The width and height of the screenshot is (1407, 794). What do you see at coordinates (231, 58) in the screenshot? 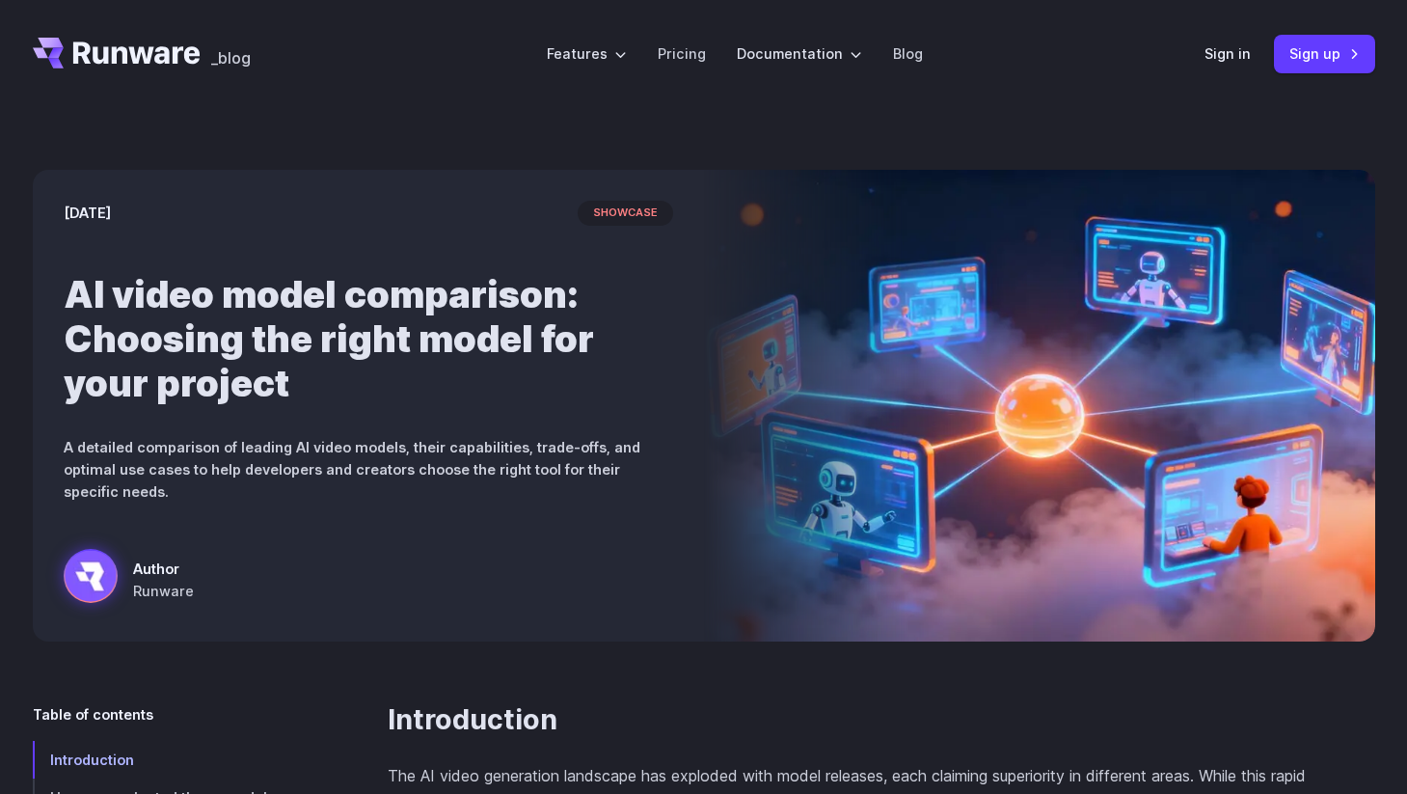
I see `span: _blog` at bounding box center [231, 58].